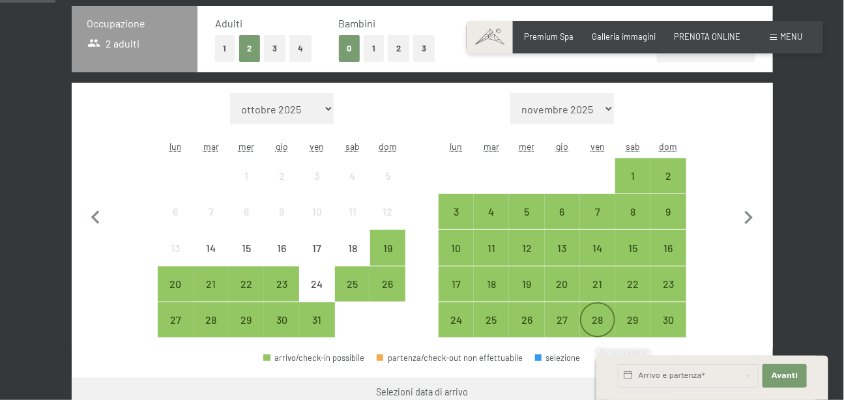 The width and height of the screenshot is (844, 400). Describe the element at coordinates (388, 223) in the screenshot. I see `div: 12` at that location.